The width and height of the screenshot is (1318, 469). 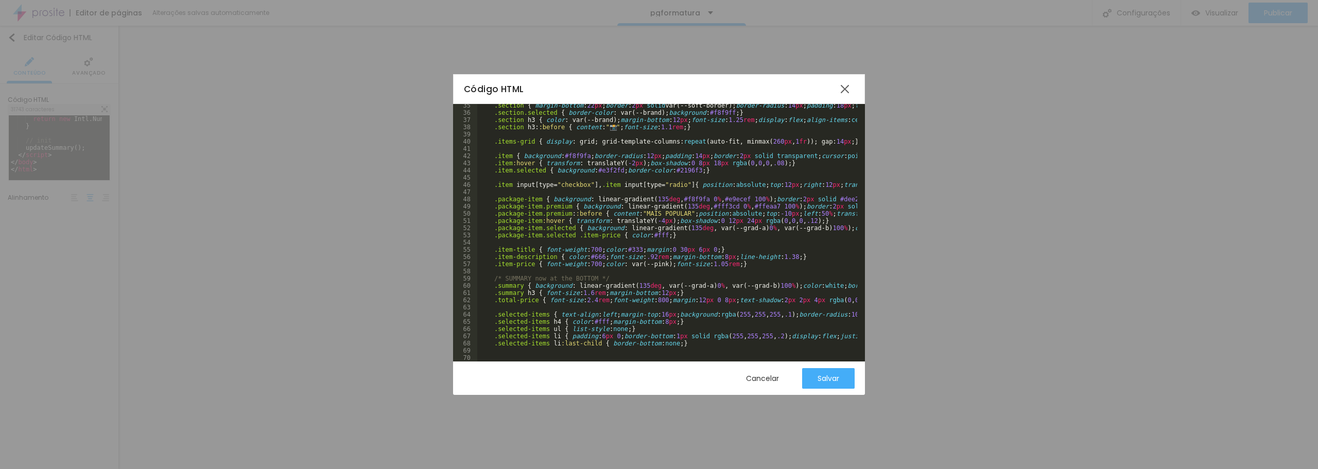 I want to click on div: 38, so click(x=465, y=127).